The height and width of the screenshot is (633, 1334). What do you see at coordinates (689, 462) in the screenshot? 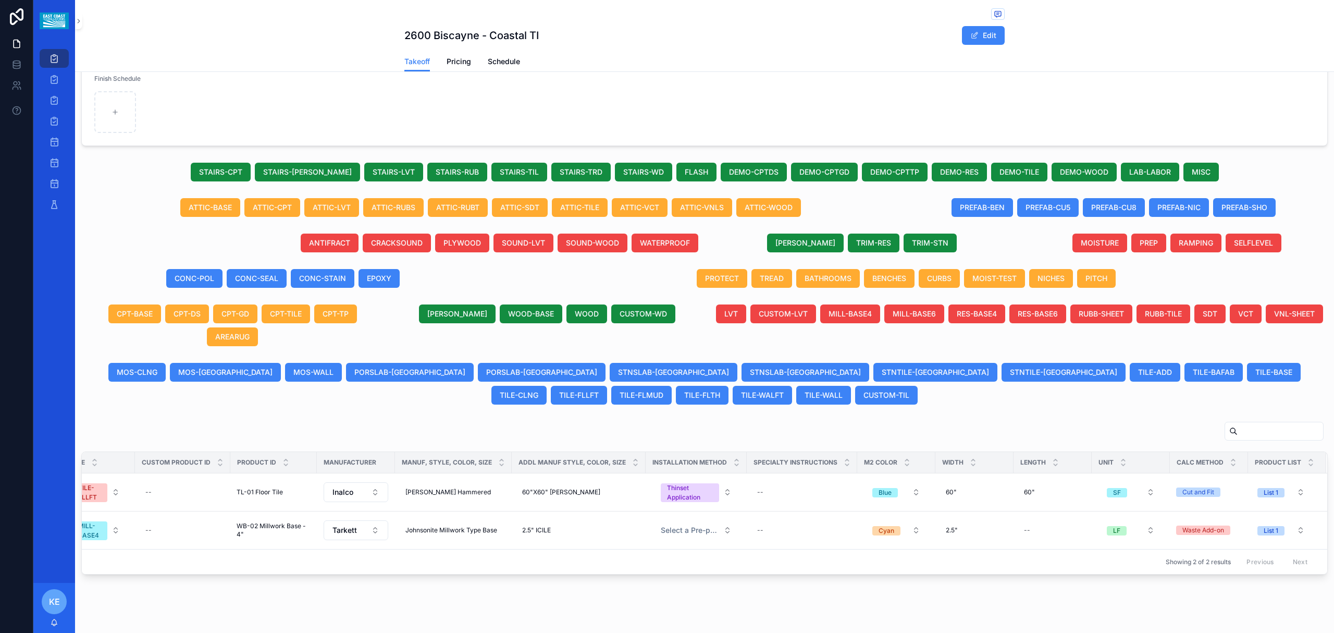
I see `span: Installation Method` at bounding box center [689, 462].